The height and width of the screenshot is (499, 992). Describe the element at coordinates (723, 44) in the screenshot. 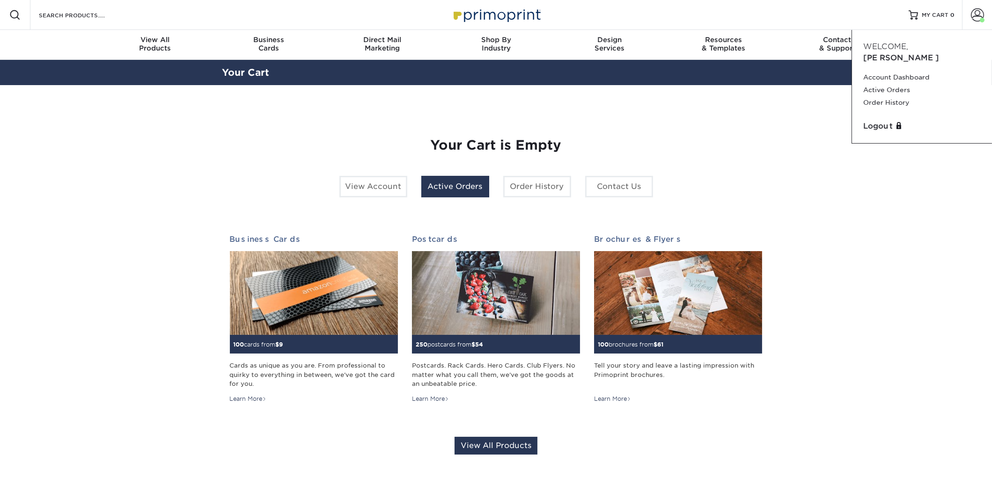

I see `div: & Templates` at that location.